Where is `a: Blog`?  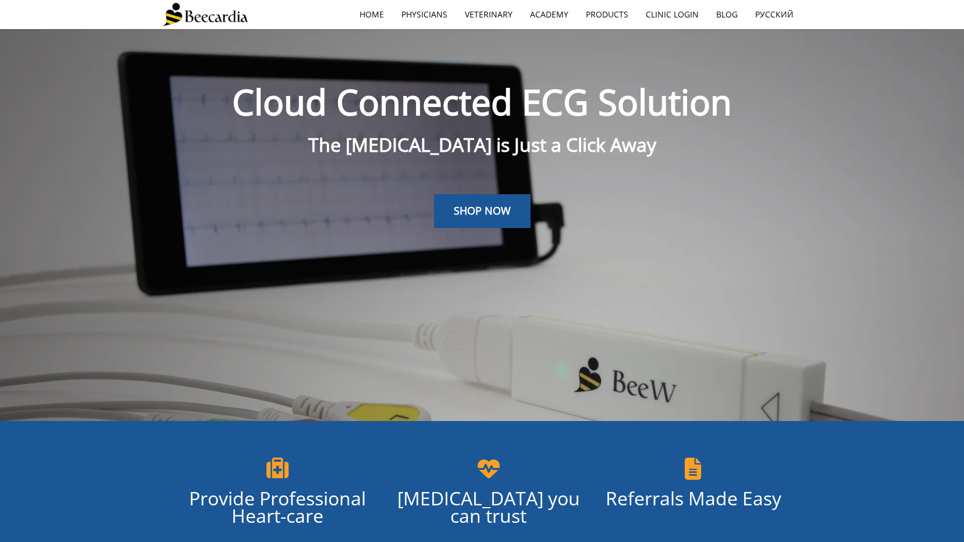
a: Blog is located at coordinates (727, 15).